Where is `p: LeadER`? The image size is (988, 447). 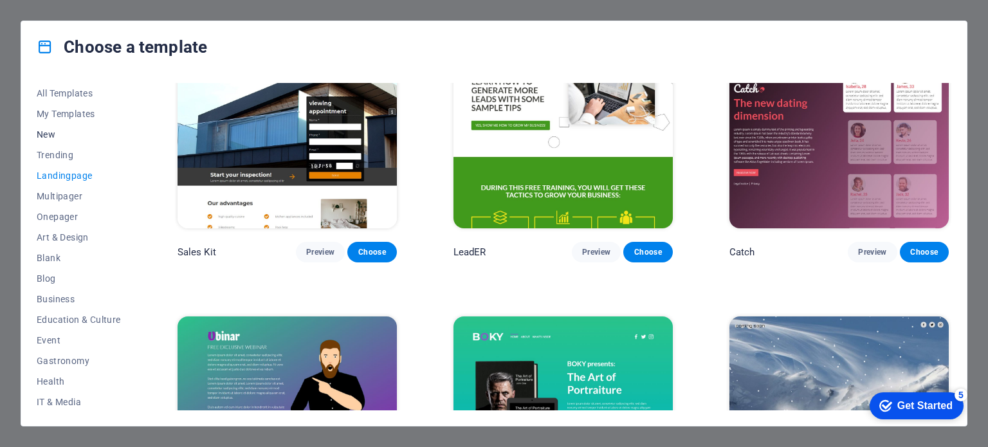 p: LeadER is located at coordinates (469, 252).